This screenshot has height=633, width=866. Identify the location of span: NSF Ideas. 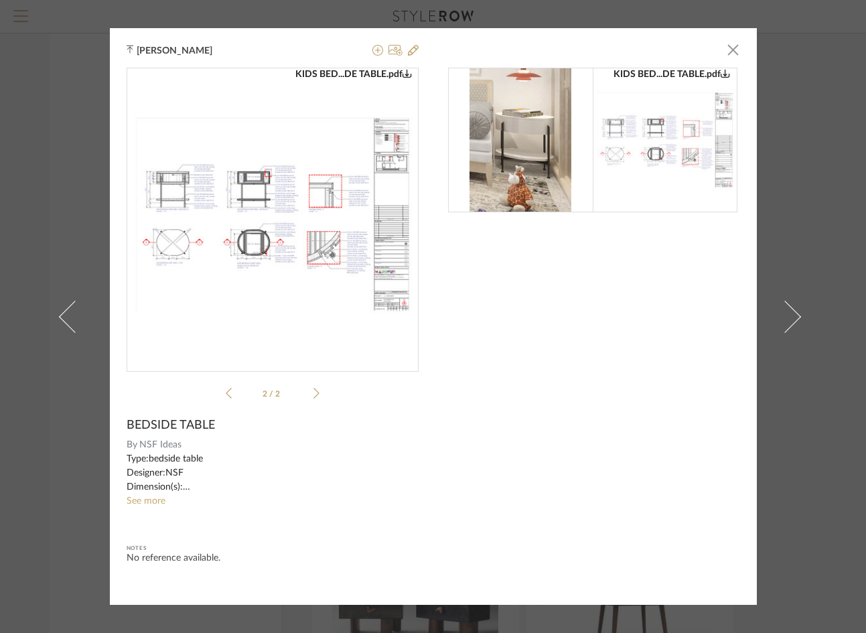
(279, 445).